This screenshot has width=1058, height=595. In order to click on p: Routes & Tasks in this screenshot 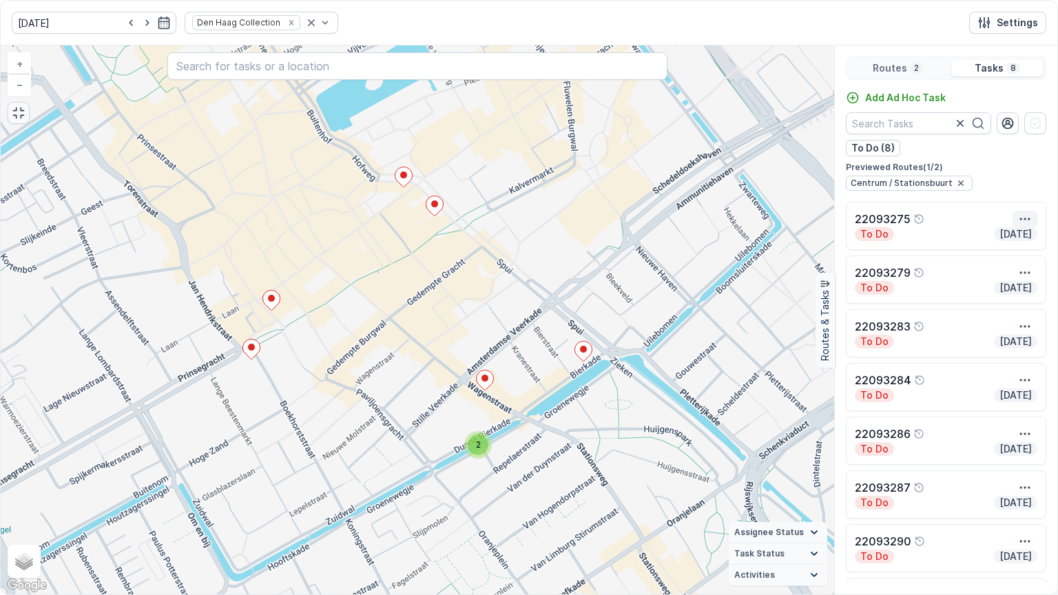, I will do `click(825, 325)`.